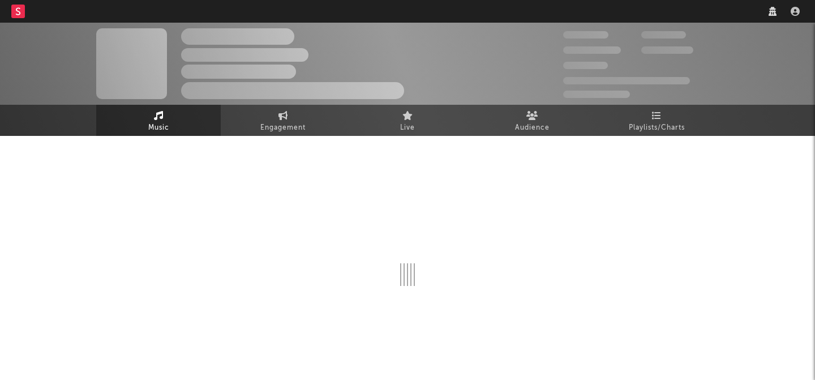 The height and width of the screenshot is (380, 815). What do you see at coordinates (596, 94) in the screenshot?
I see `span: Jump Score: 85.0` at bounding box center [596, 94].